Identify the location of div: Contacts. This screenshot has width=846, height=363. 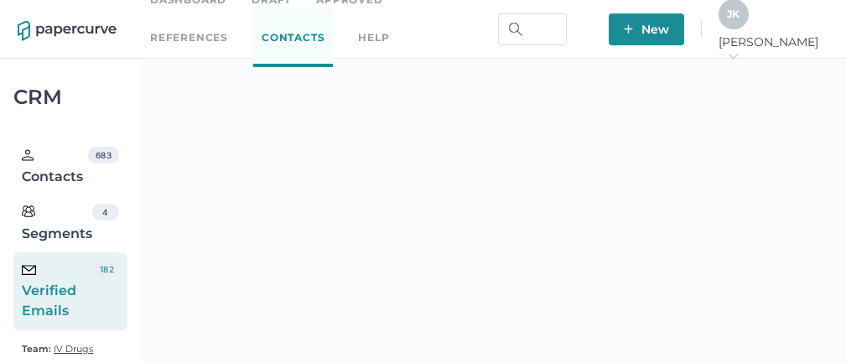
(54, 167).